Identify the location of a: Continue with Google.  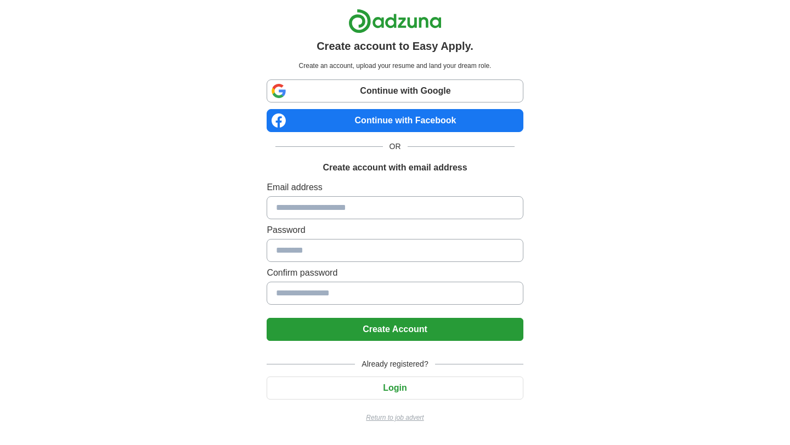
(394, 91).